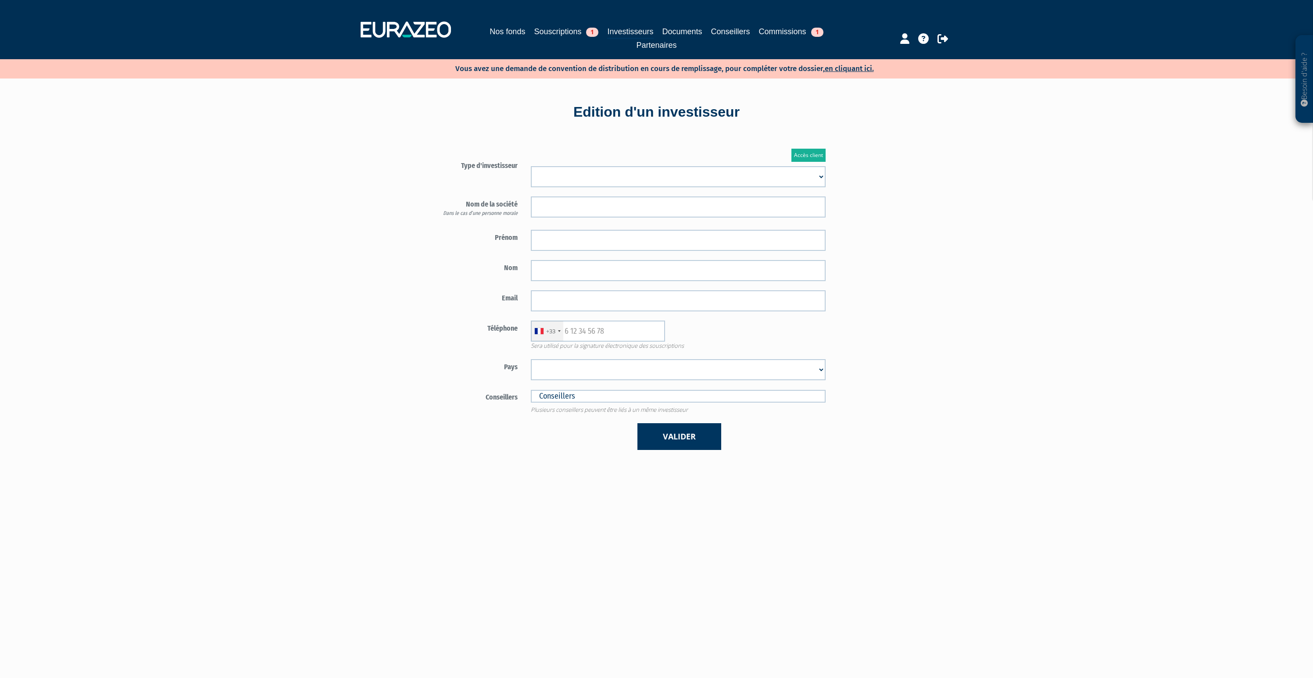 The image size is (1313, 678). I want to click on div: France: +33, so click(547, 331).